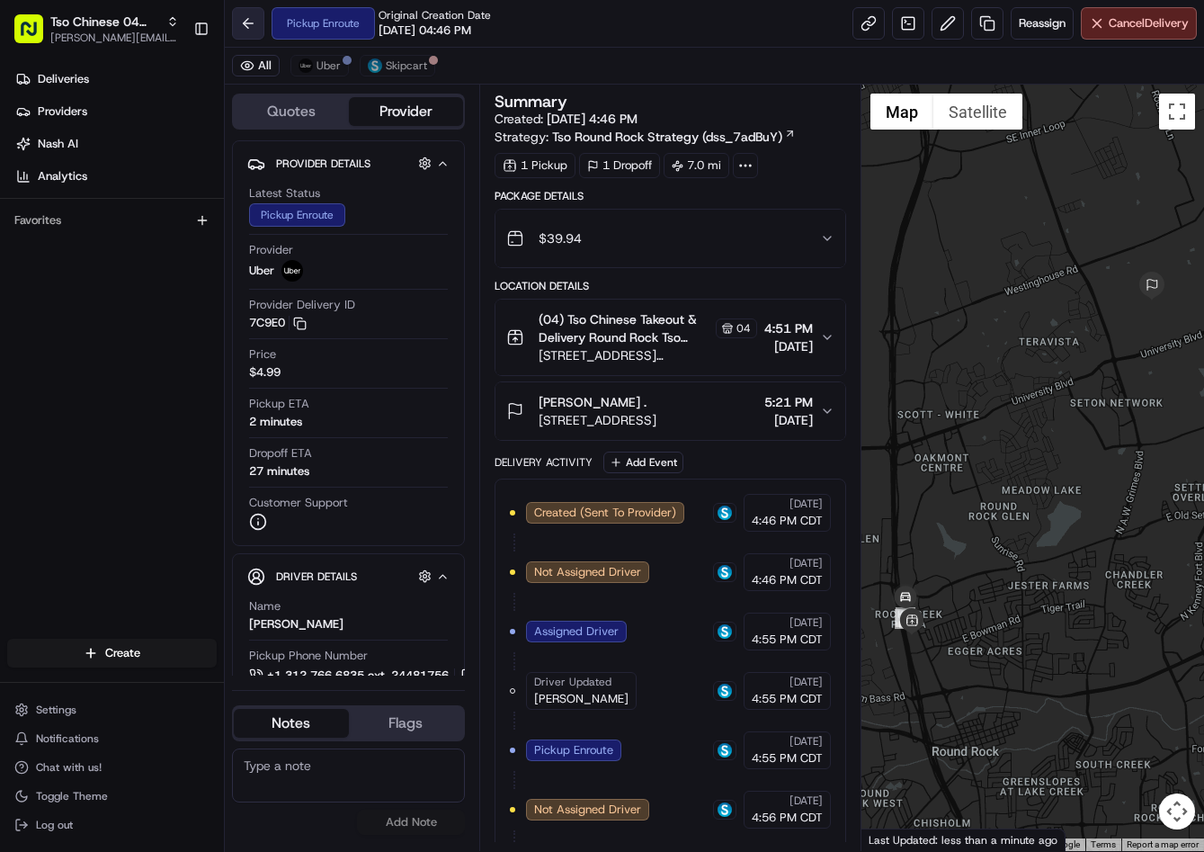  Describe the element at coordinates (1163, 844) in the screenshot. I see `a: Report a map error` at that location.